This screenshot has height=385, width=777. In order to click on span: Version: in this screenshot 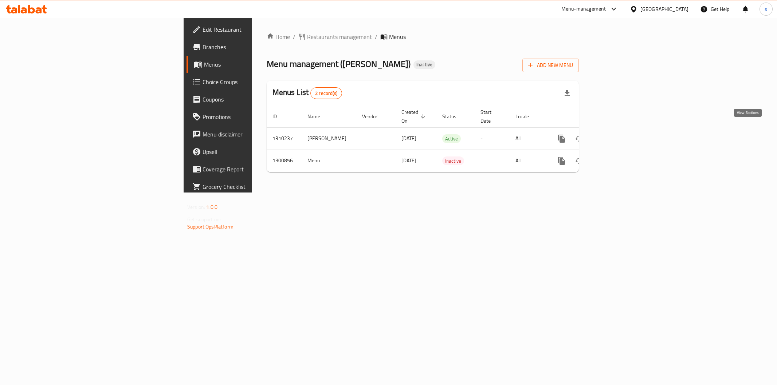, I will do `click(196, 207)`.